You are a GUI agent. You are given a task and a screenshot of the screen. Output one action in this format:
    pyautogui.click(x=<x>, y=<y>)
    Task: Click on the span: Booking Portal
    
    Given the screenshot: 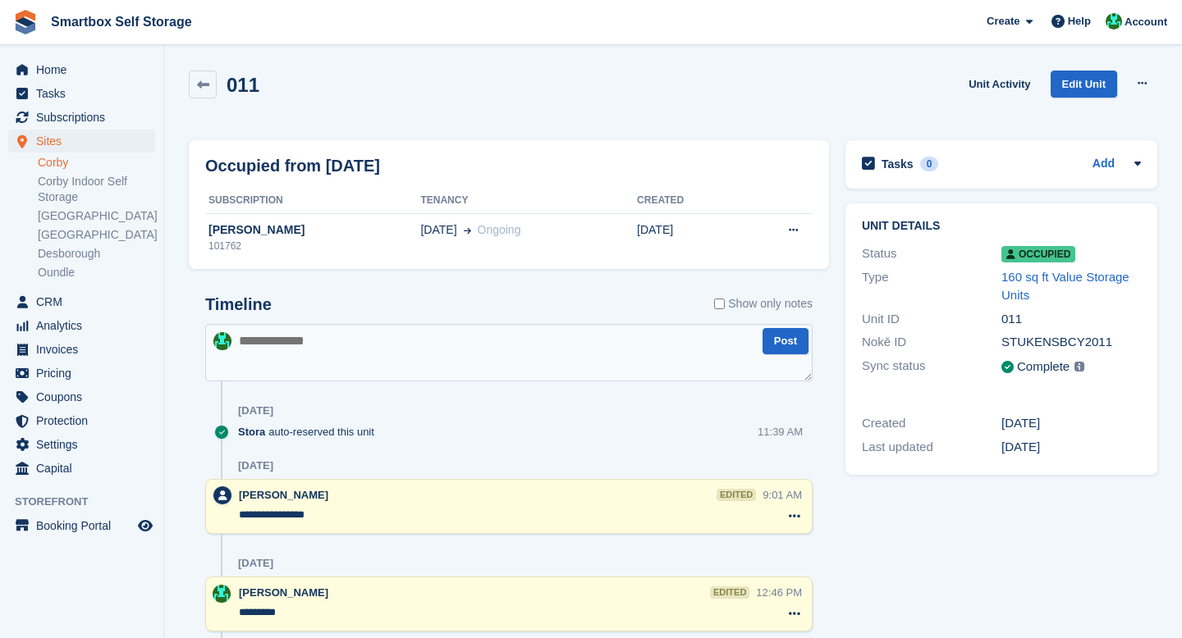 What is the action you would take?
    pyautogui.click(x=85, y=526)
    